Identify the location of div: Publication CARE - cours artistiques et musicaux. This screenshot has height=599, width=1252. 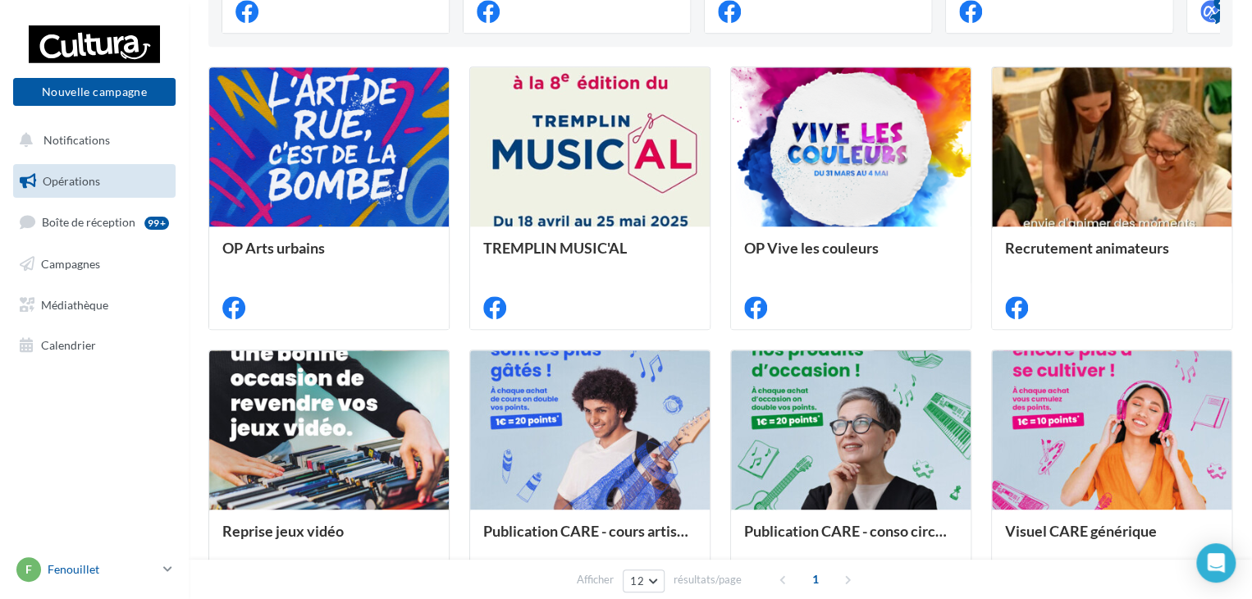
(590, 539).